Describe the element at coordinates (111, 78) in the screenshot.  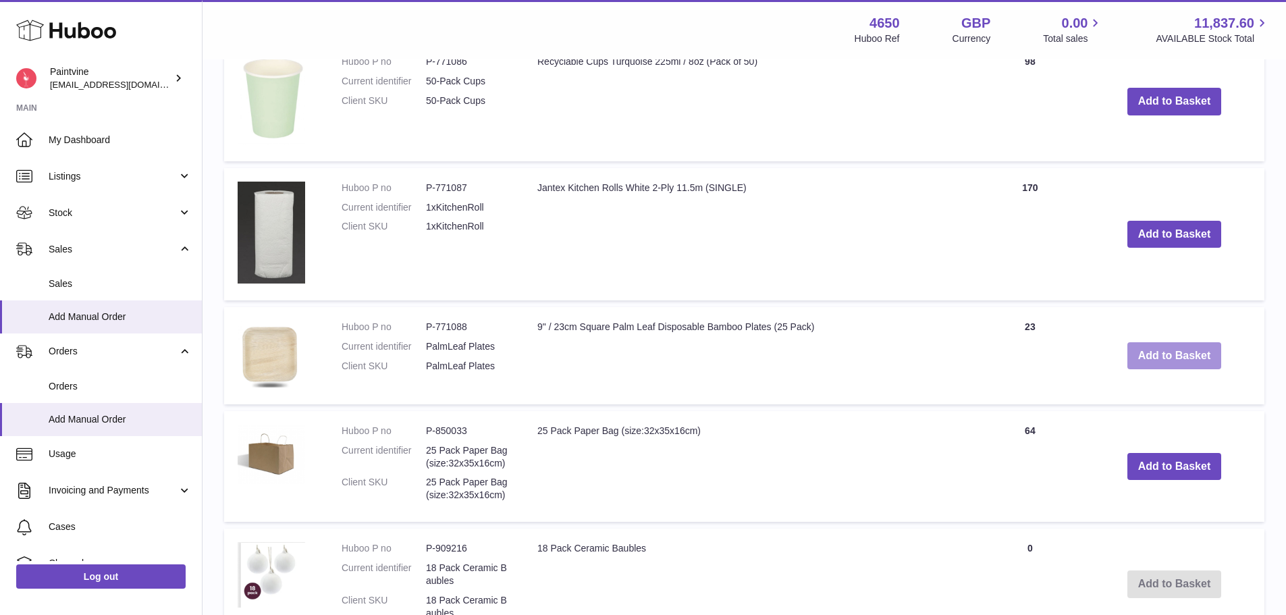
I see `div: Paintvine` at that location.